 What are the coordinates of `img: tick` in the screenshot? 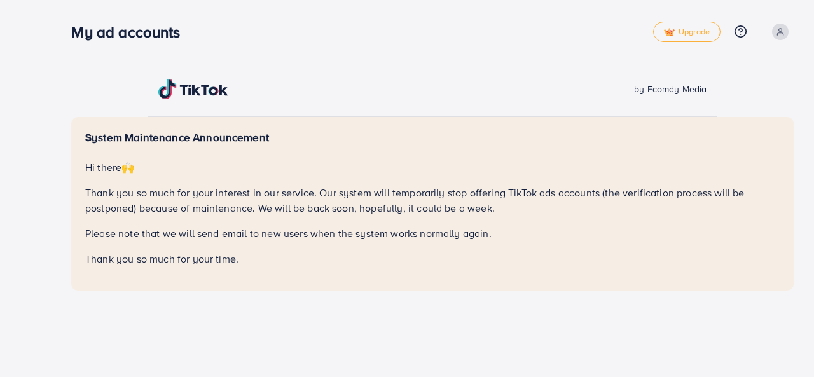 It's located at (669, 32).